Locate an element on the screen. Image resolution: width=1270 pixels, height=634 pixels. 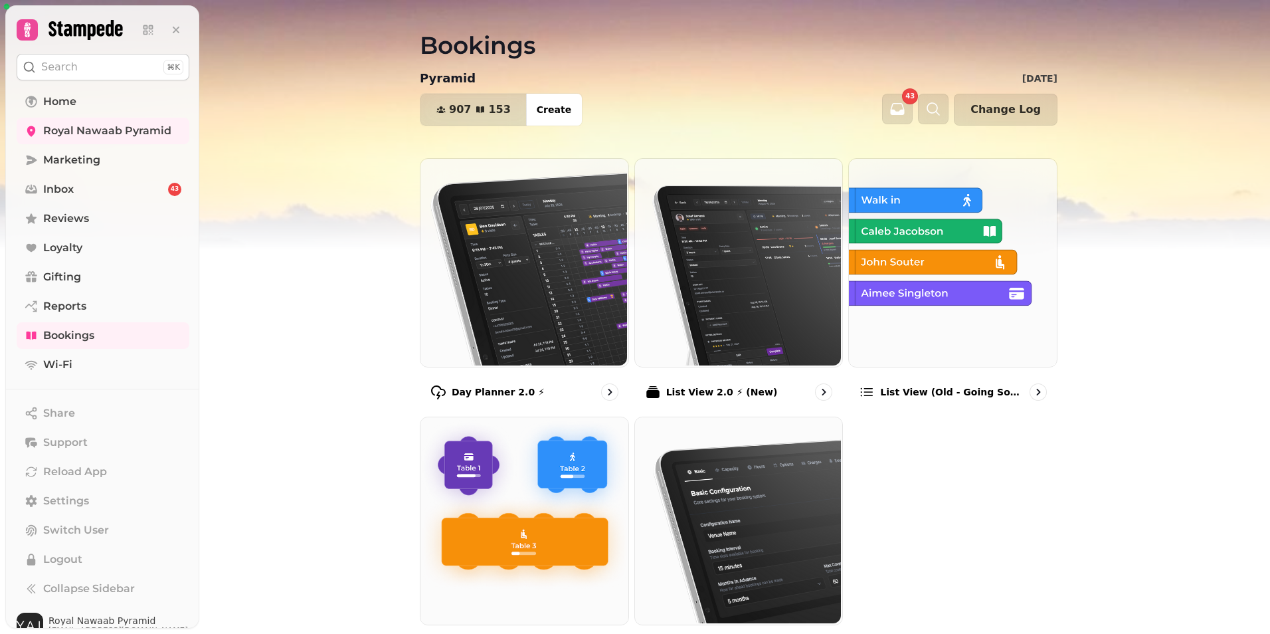
span: Marketing is located at coordinates (72, 160).